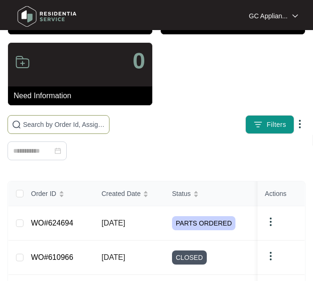 The width and height of the screenshot is (313, 281). Describe the element at coordinates (258, 124) in the screenshot. I see `img: filter icon` at that location.